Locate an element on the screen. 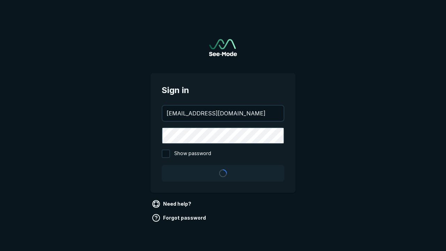 The width and height of the screenshot is (446, 251). img: See-Mode Logo is located at coordinates (223, 47).